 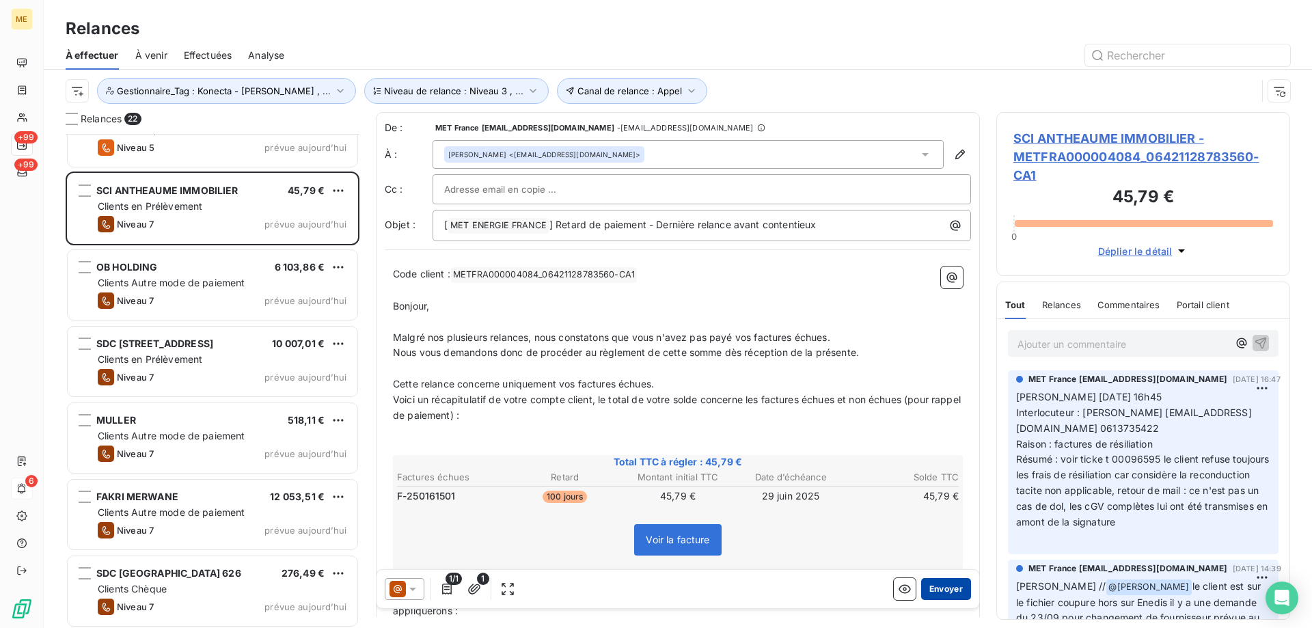 I want to click on span: Effectuées, so click(x=208, y=55).